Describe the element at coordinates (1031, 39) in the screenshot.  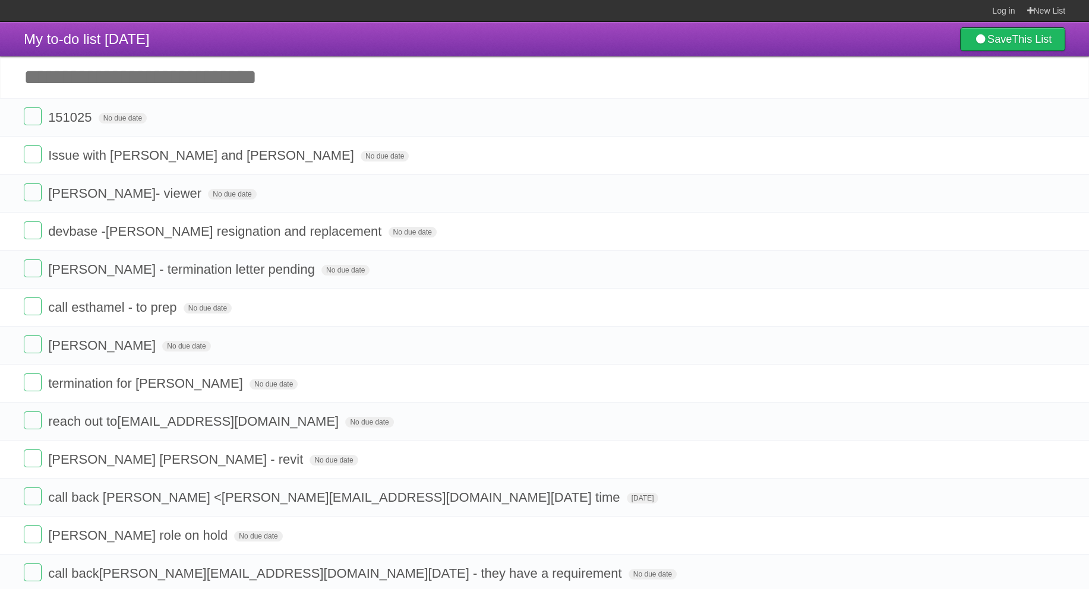
I see `b: This List` at that location.